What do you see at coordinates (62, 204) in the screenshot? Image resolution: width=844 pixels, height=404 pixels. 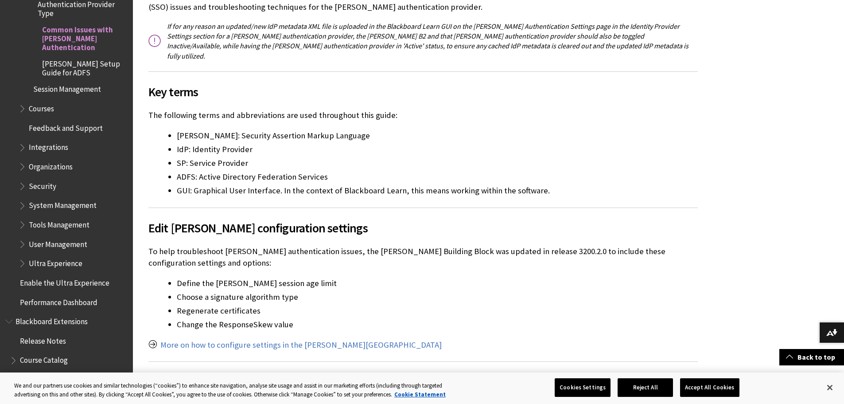 I see `span: System Management` at bounding box center [62, 204].